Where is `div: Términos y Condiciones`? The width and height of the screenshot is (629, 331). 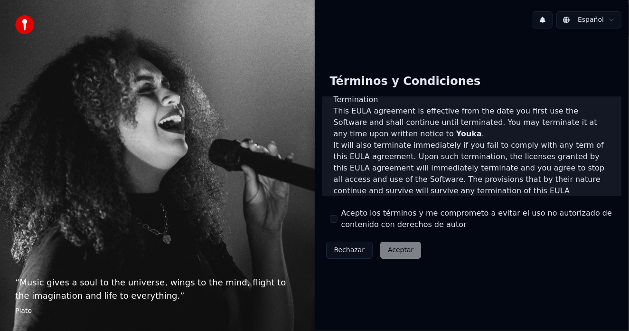
div: Términos y Condiciones is located at coordinates (406, 82).